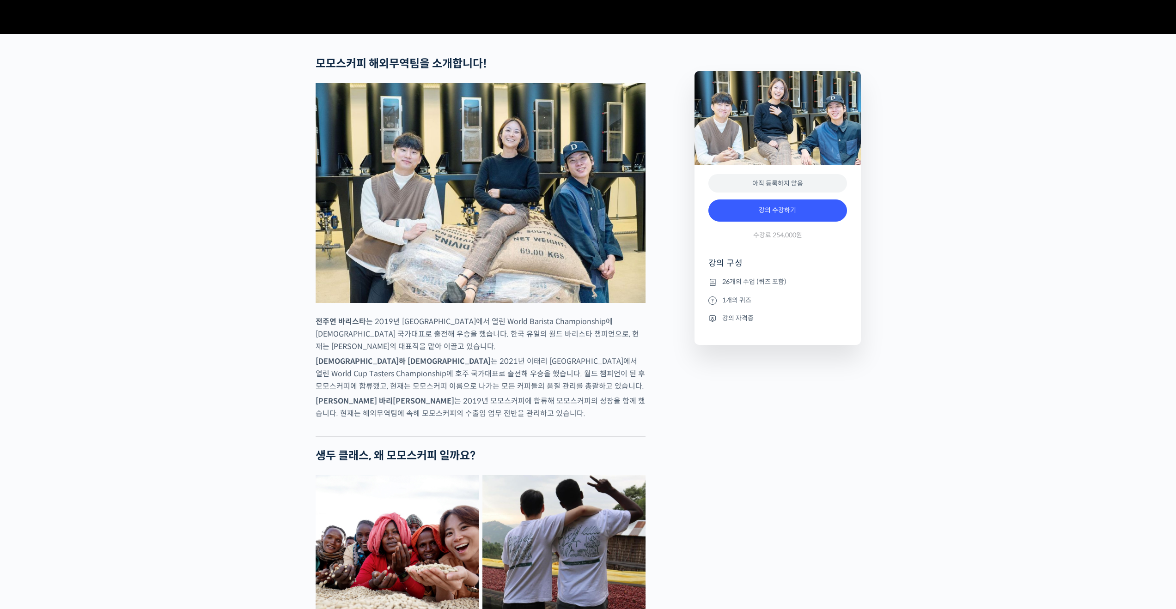 This screenshot has width=1176, height=609. Describe the element at coordinates (396, 456) in the screenshot. I see `strong: 생두 클래스, 왜 모모스커피 일까요?` at that location.